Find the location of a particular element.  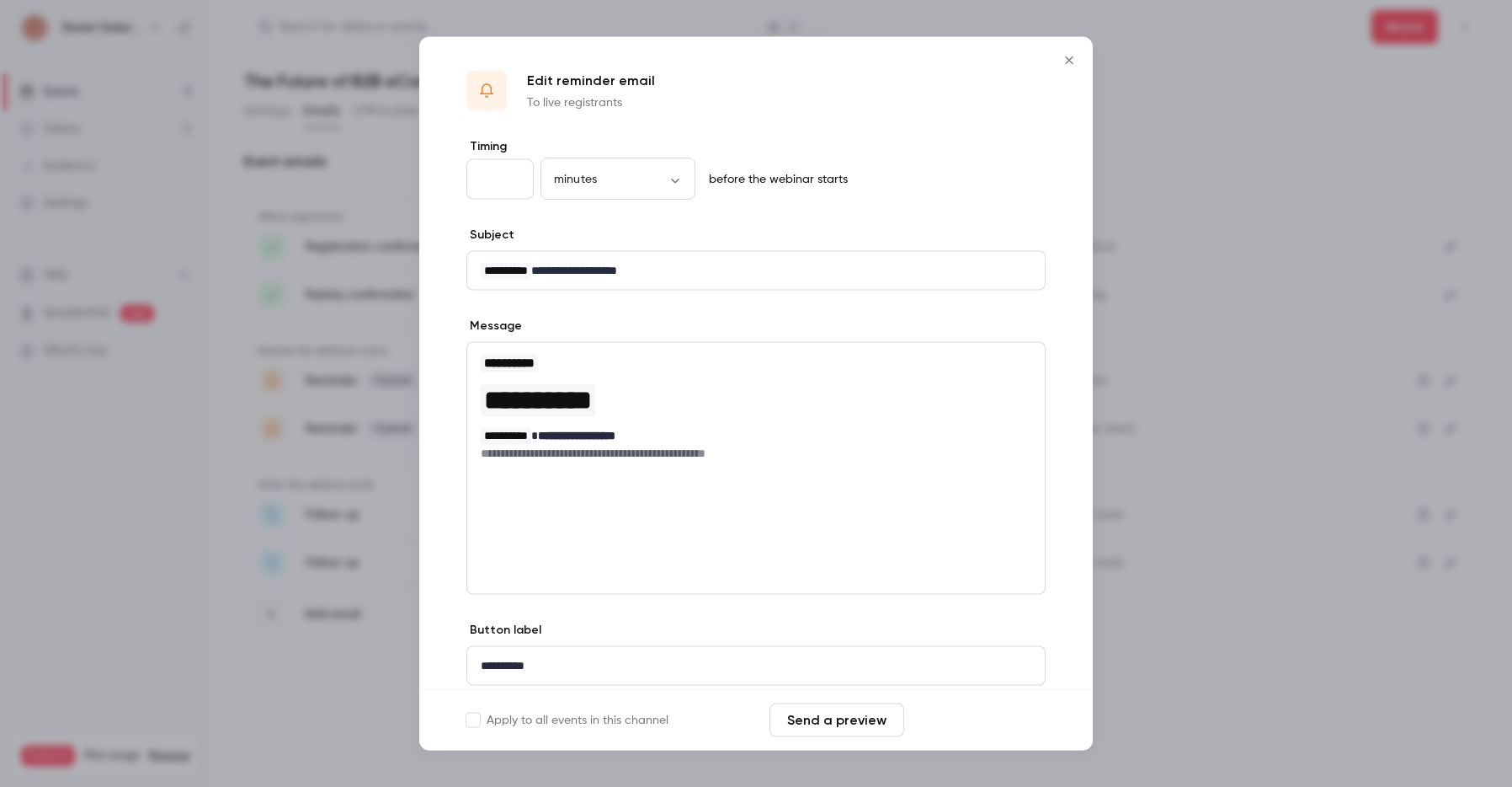

p: Edit reminder email is located at coordinates (591, 80).